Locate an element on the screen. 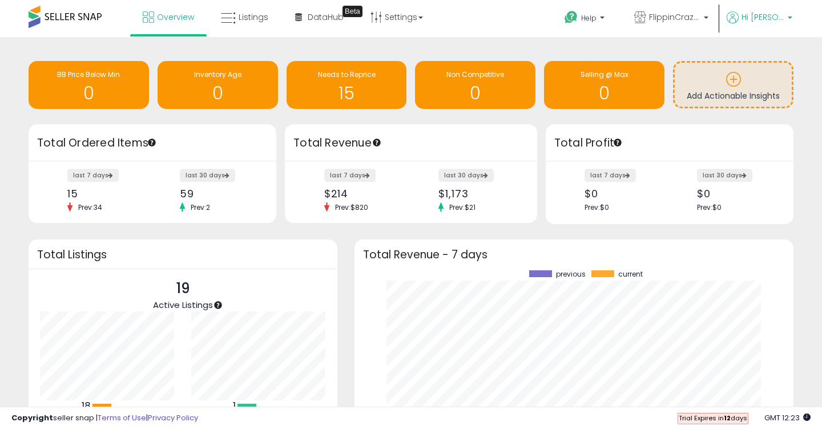 The image size is (822, 430). span: DataHub is located at coordinates (325, 17).